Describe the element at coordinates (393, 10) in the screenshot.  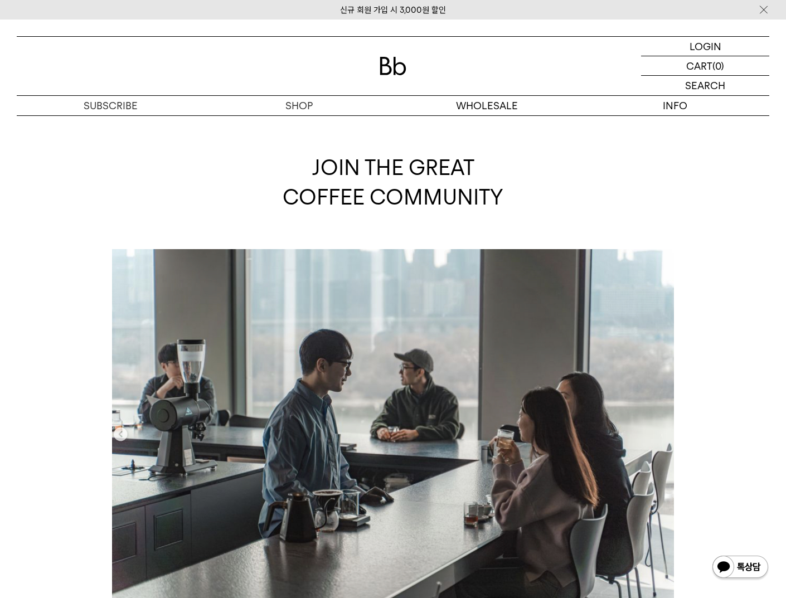
I see `a: 신규 회원 가입 시 3,000원 할인` at that location.